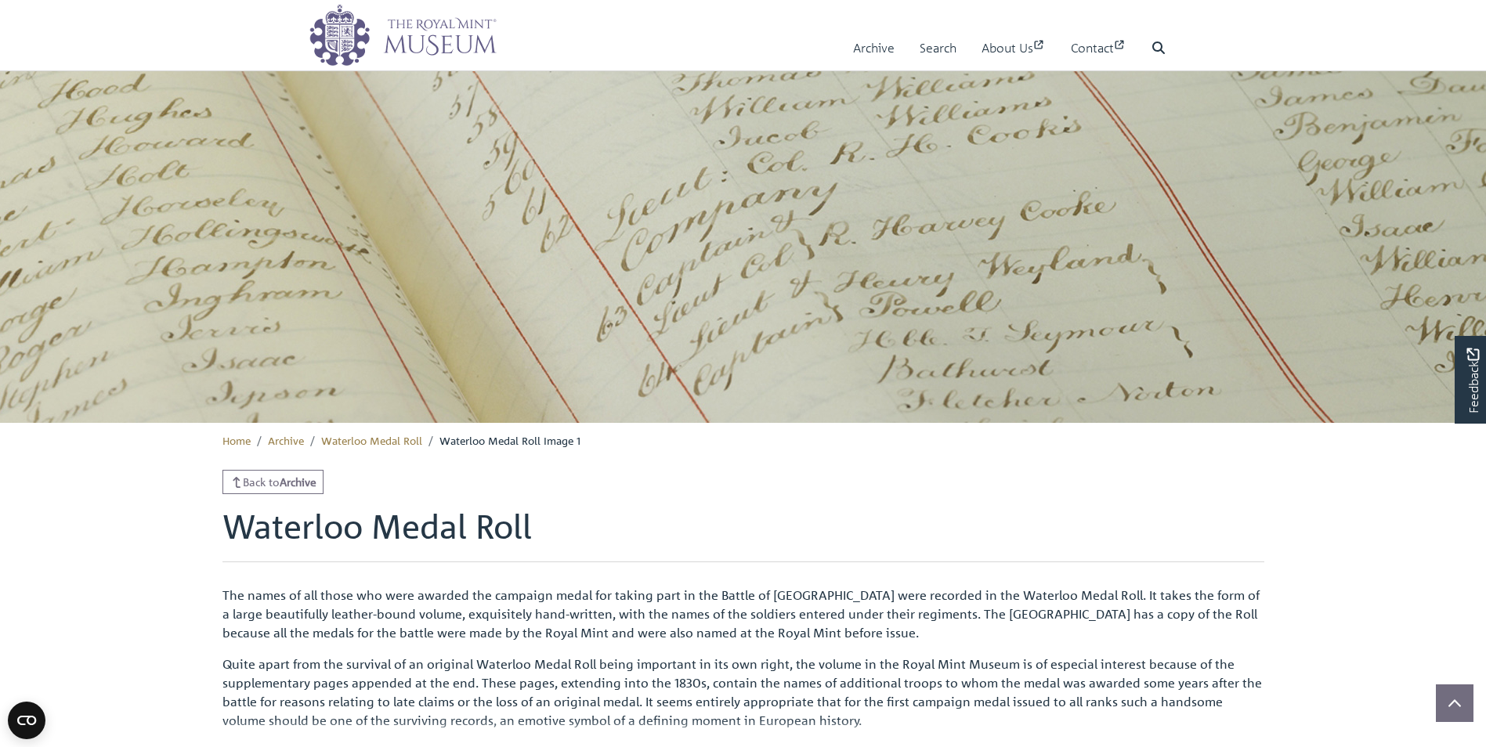  Describe the element at coordinates (741, 614) in the screenshot. I see `span: The names of all those who were awarded the campaign medal for taking part in the Battle of [GEOG...` at that location.